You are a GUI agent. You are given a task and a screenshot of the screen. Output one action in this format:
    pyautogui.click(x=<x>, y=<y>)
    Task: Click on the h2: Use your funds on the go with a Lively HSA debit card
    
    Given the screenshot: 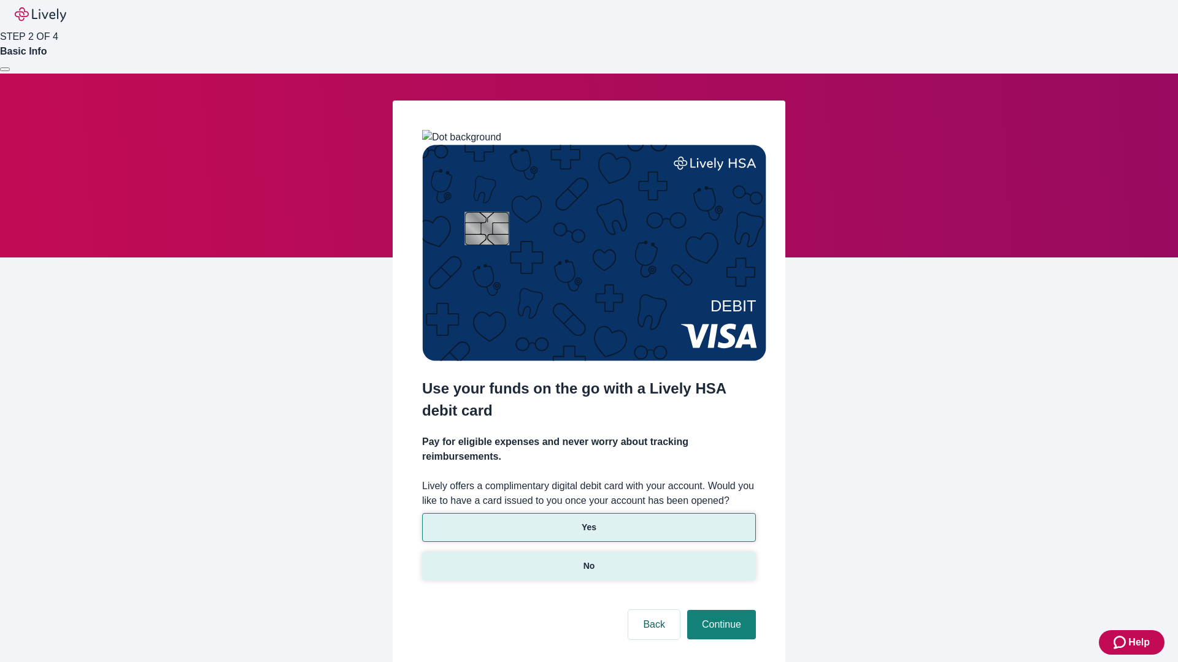 What is the action you would take?
    pyautogui.click(x=589, y=400)
    